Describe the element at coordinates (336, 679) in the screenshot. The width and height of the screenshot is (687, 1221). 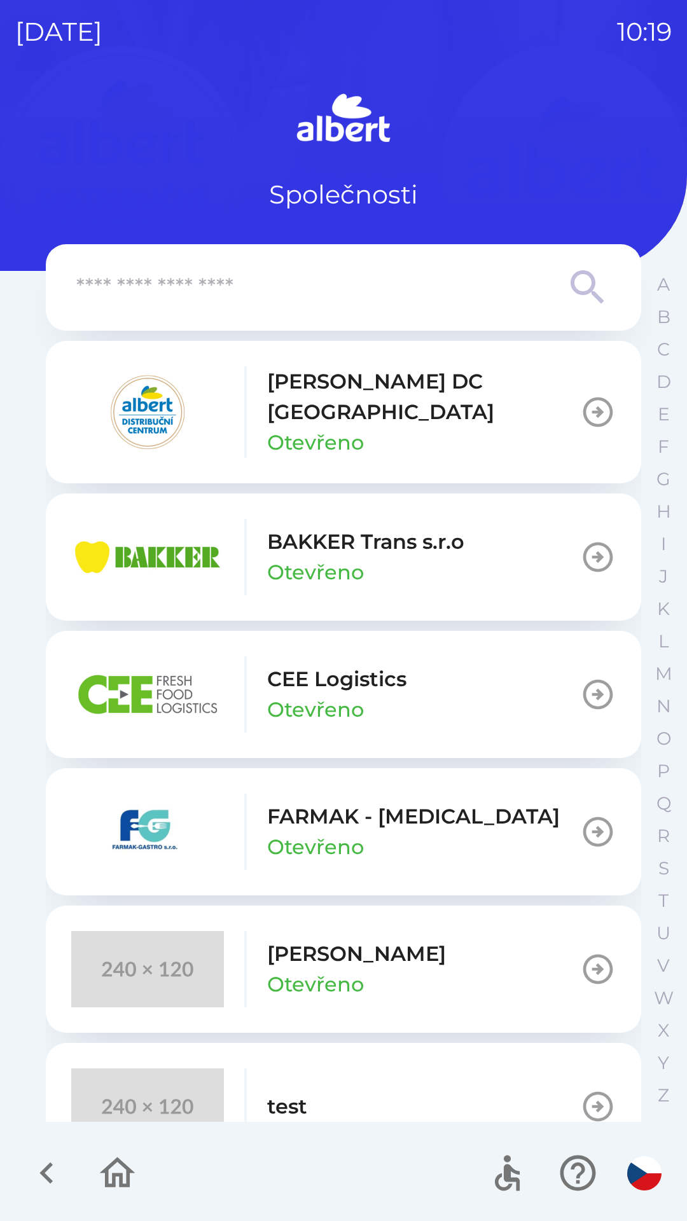
I see `p: CEE Logistics` at that location.